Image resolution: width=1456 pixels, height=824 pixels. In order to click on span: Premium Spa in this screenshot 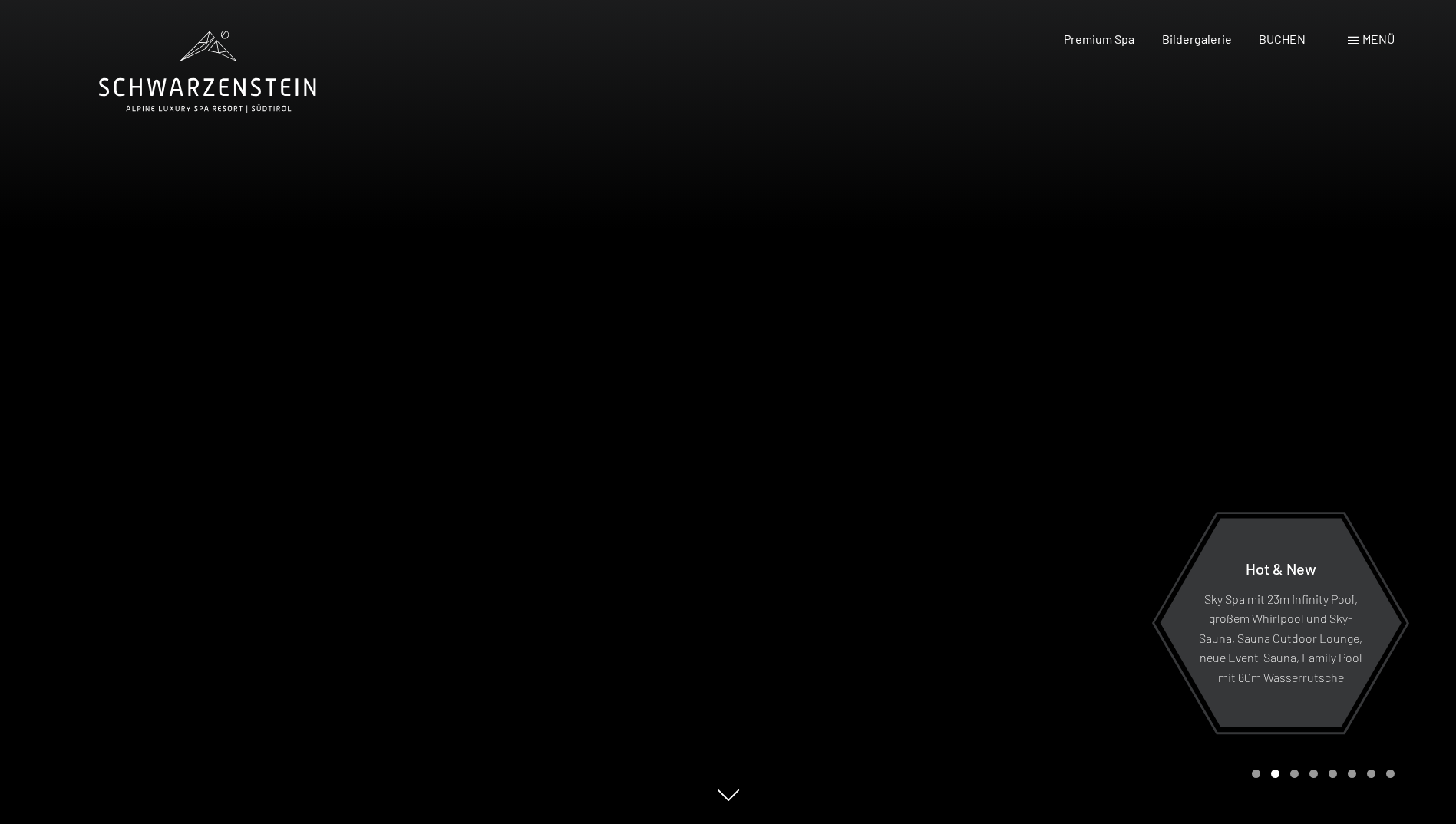, I will do `click(1099, 39)`.